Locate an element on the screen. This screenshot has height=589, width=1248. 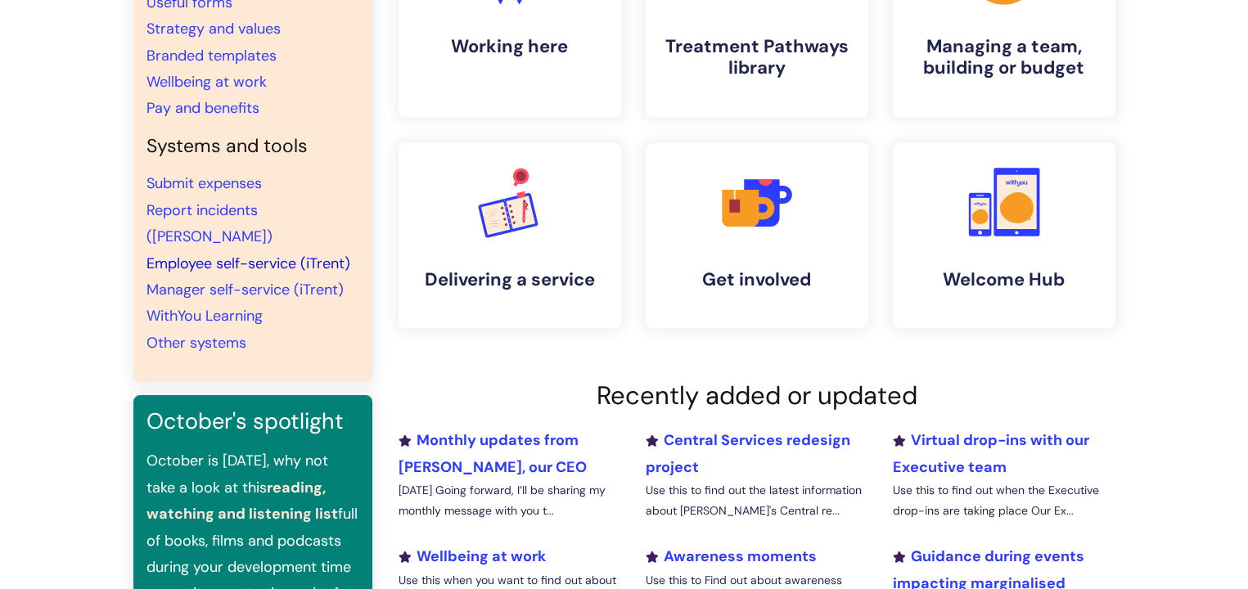
h4: Get involved is located at coordinates (757, 280).